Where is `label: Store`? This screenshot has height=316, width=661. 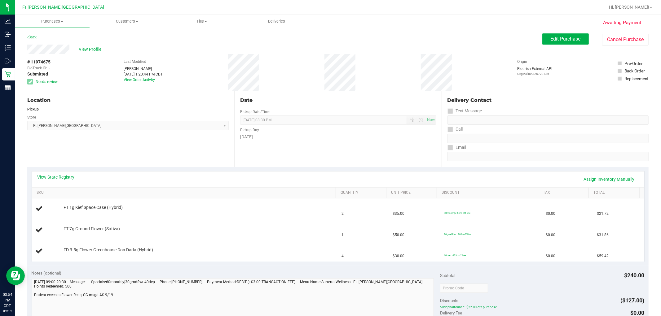 label: Store is located at coordinates (32, 117).